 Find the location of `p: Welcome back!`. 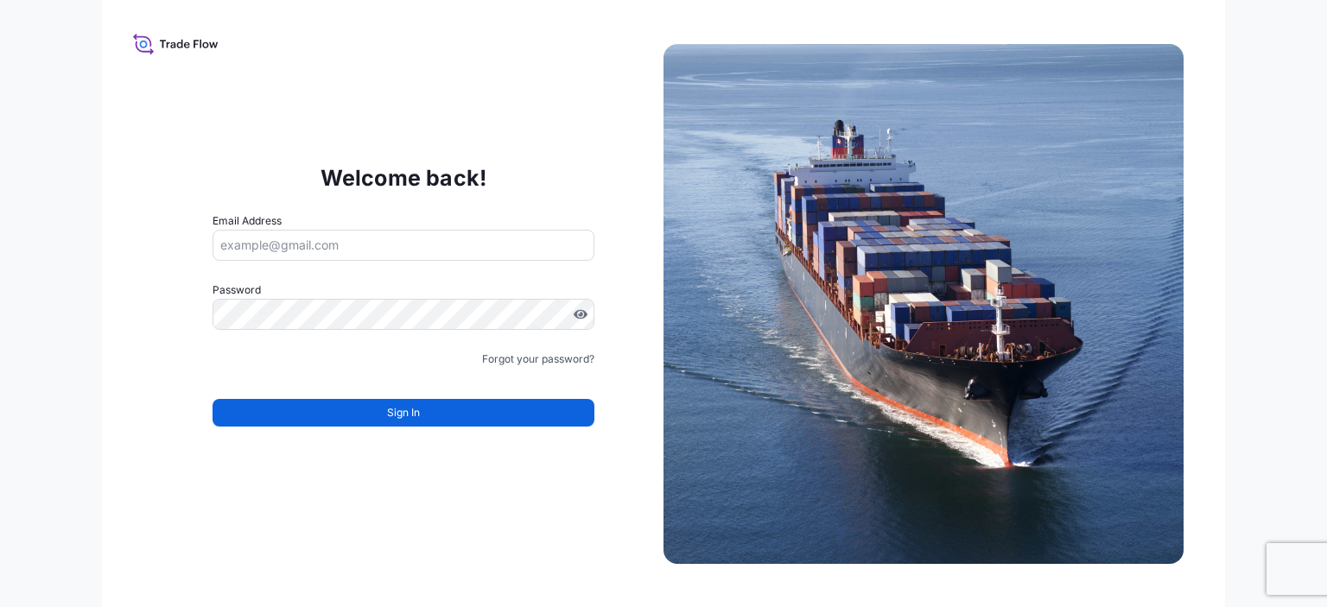

p: Welcome back! is located at coordinates (403, 178).